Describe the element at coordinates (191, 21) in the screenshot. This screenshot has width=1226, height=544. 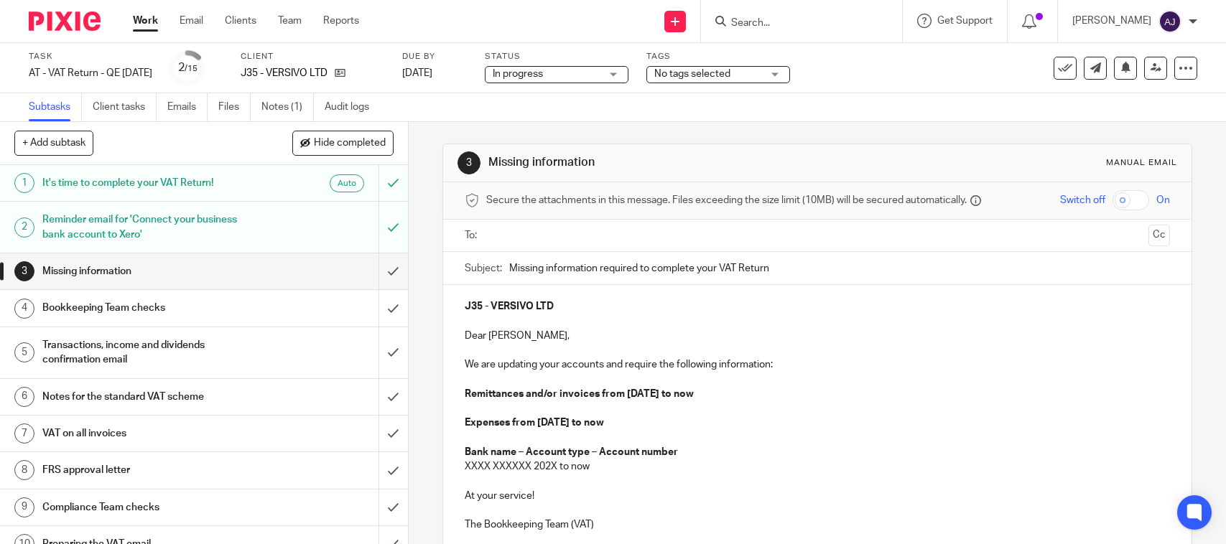
I see `a: Email` at that location.